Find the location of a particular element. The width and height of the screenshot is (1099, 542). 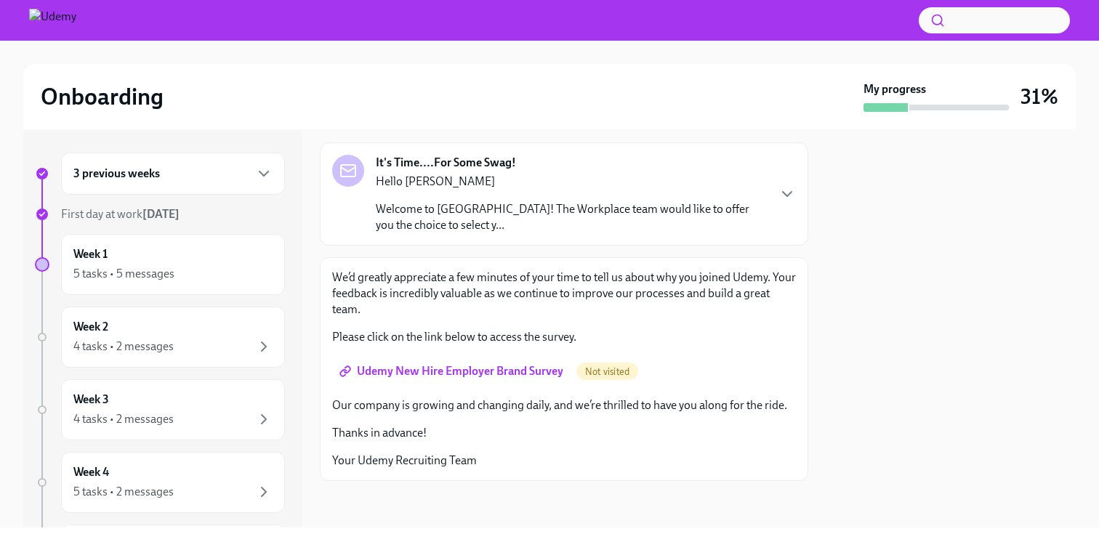

a: Week 15 tasks • 5 messages is located at coordinates (160, 265).